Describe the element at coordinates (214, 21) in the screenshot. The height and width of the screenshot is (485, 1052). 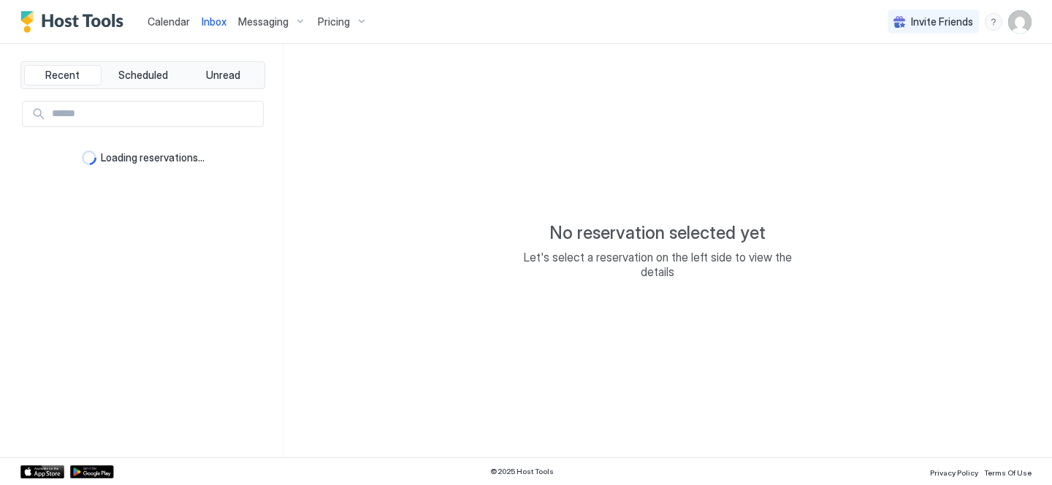
I see `a: Inbox` at that location.